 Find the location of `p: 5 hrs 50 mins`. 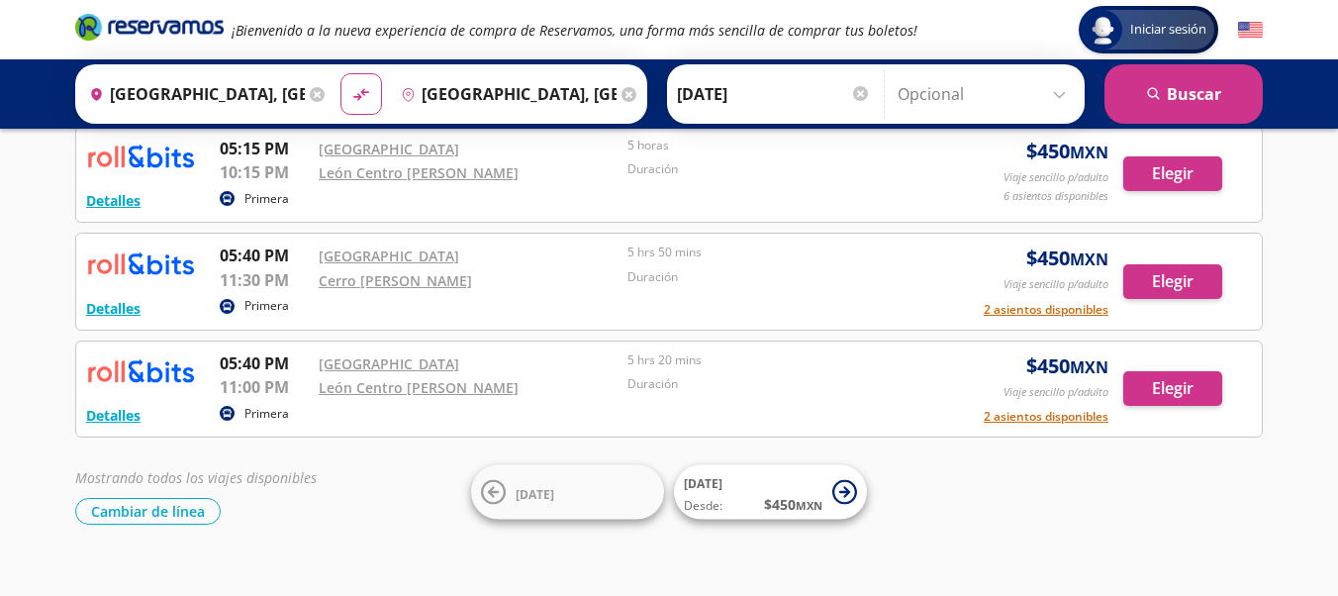

p: 5 hrs 50 mins is located at coordinates (777, 252).